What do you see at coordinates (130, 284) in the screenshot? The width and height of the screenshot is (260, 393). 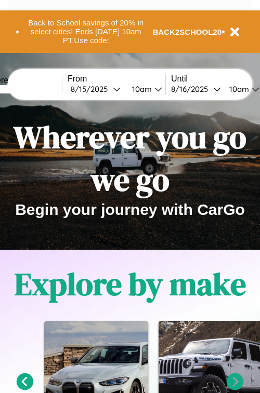 I see `h1: Explore by make` at bounding box center [130, 284].